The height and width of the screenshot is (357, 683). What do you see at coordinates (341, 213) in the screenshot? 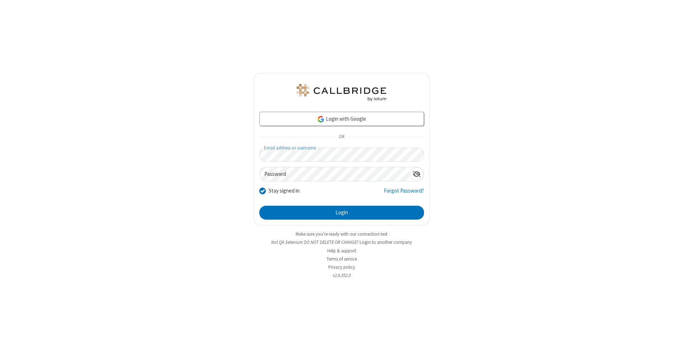
I see `button: Login` at bounding box center [341, 213].